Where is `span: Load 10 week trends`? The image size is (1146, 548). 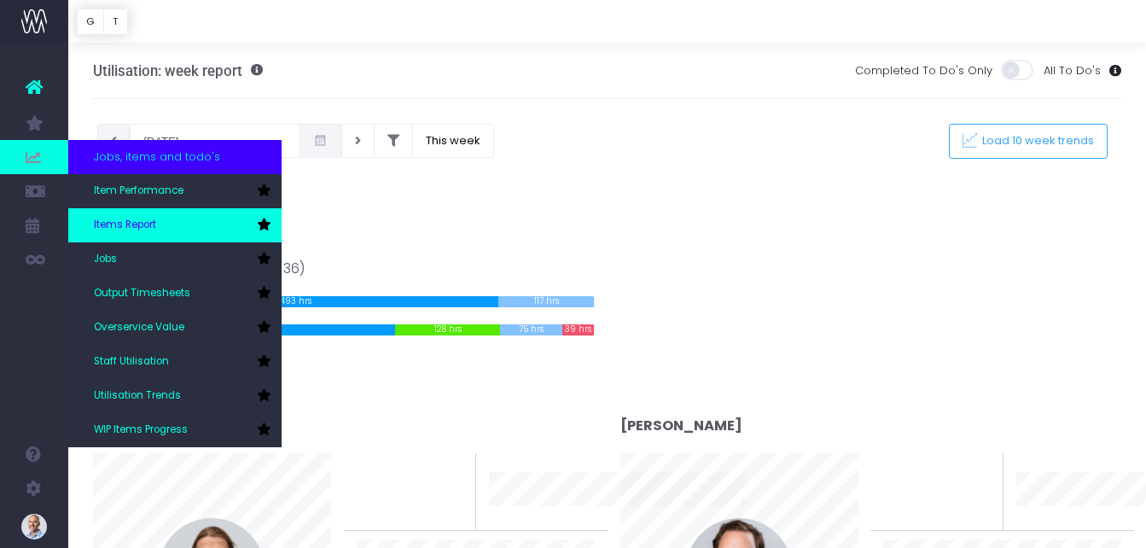
span: Load 10 week trends is located at coordinates (1036, 141).